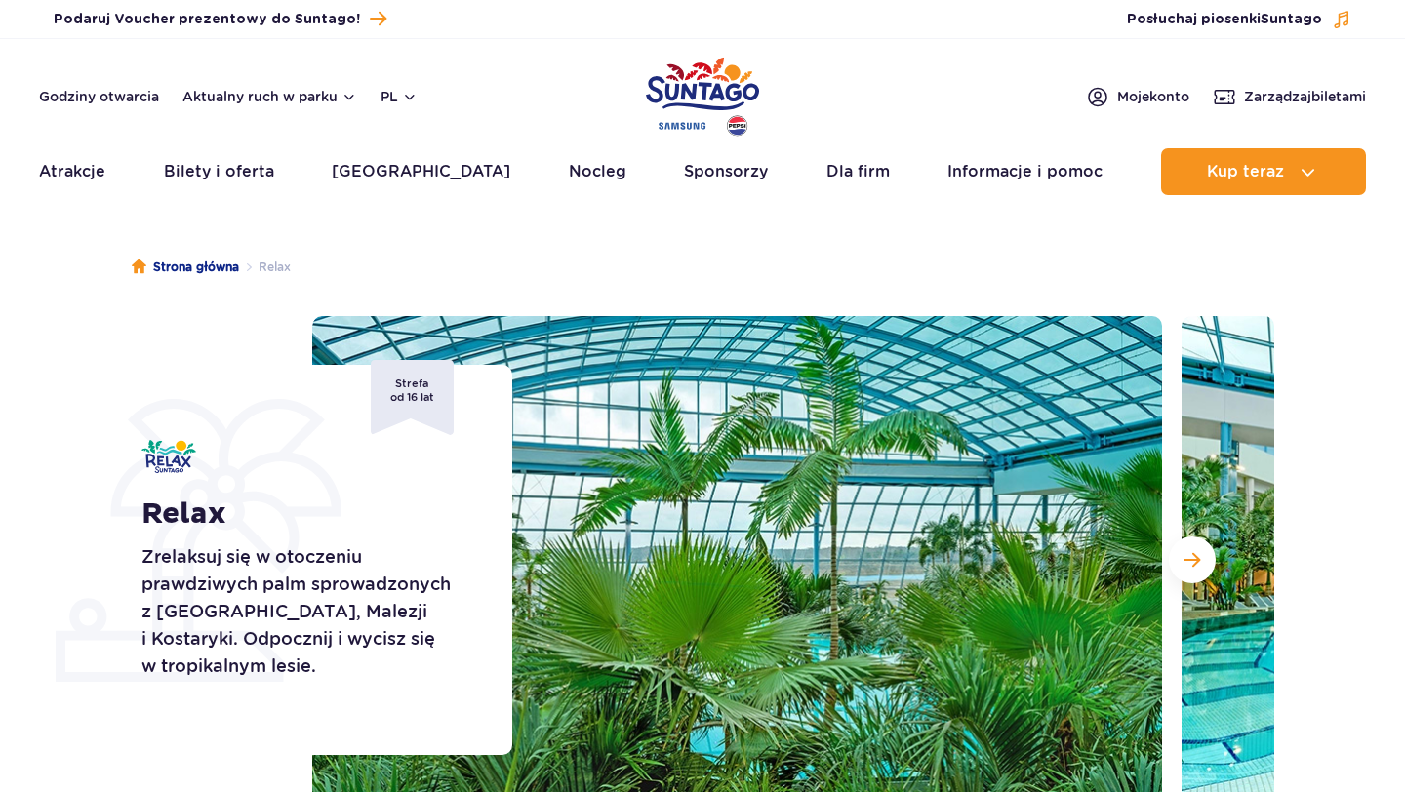  Describe the element at coordinates (185, 267) in the screenshot. I see `a: Strona główna` at that location.